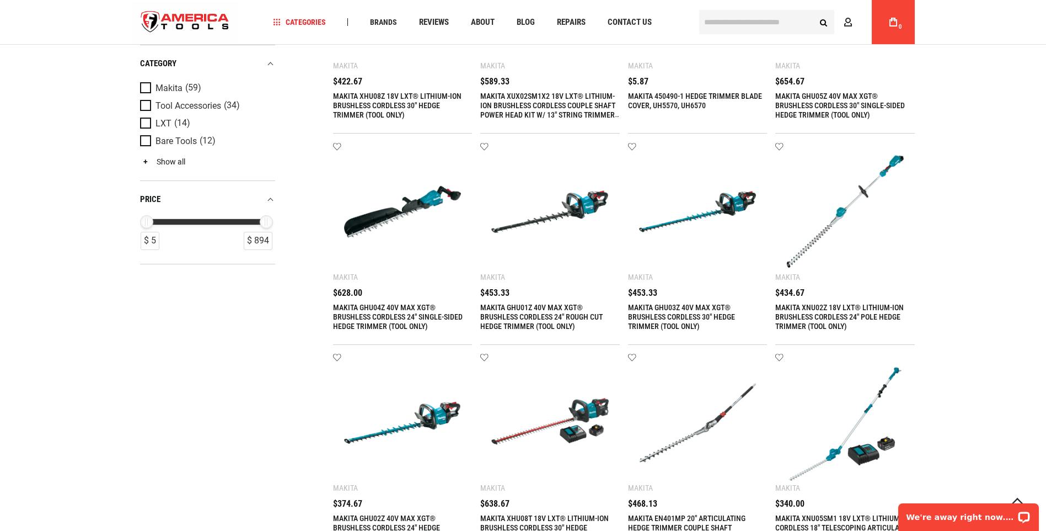  I want to click on span: (14), so click(182, 123).